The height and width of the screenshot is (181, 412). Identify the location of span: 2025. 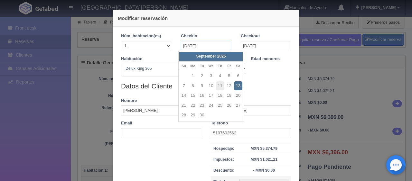
(221, 56).